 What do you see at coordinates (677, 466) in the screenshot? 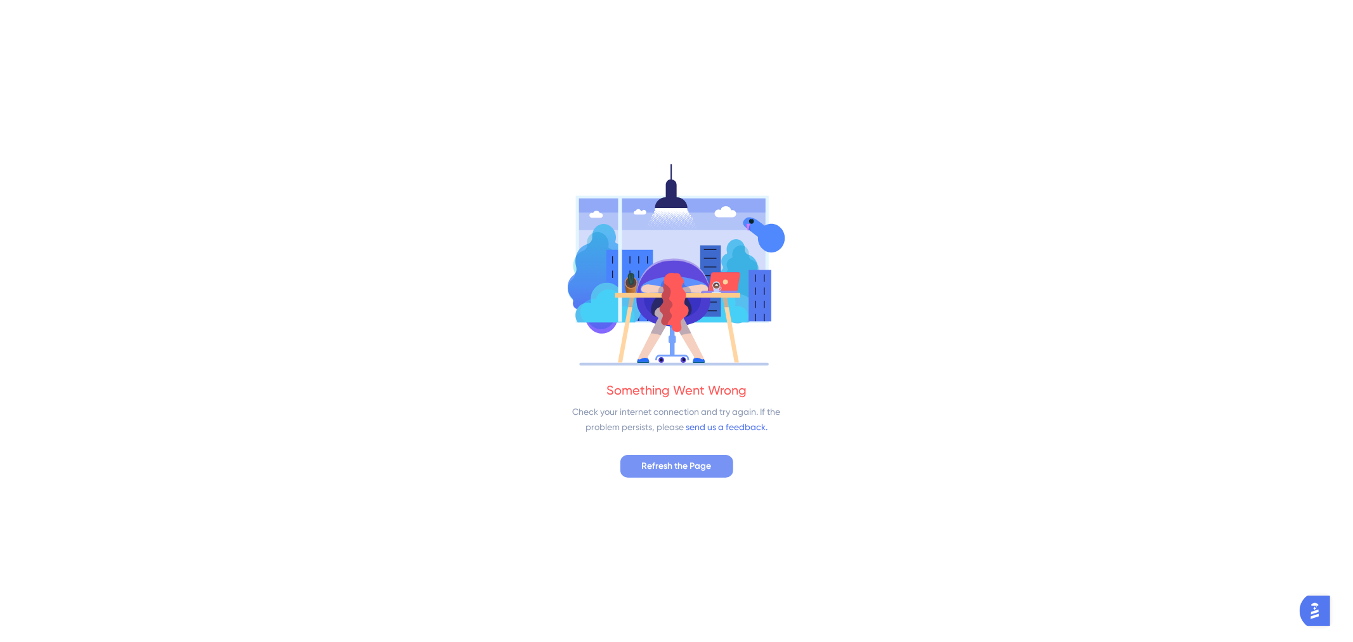
I see `button: Refresh the Page` at bounding box center [677, 466].